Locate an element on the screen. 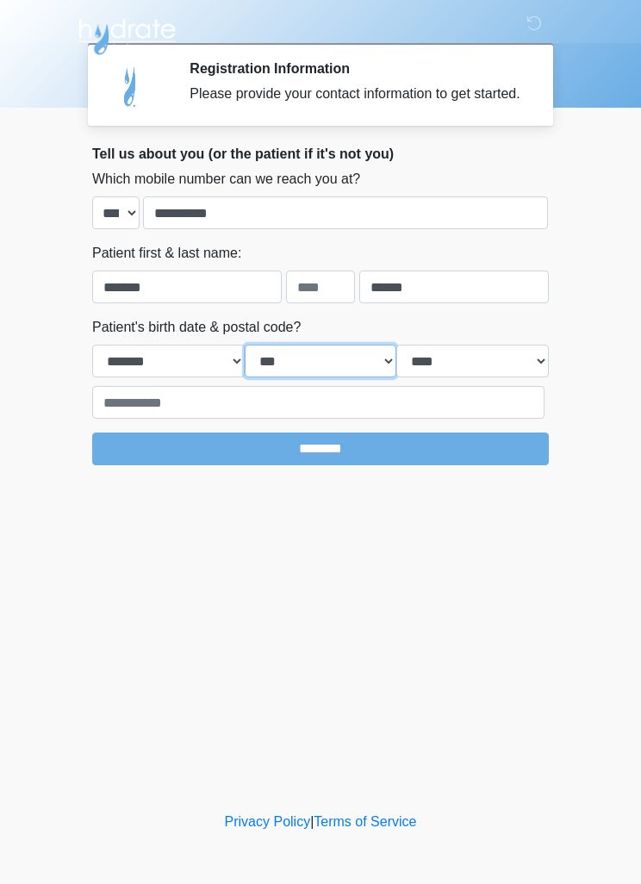 The height and width of the screenshot is (884, 641). img: Hydrate IV Bar - Scottsdale Logo is located at coordinates (127, 34).